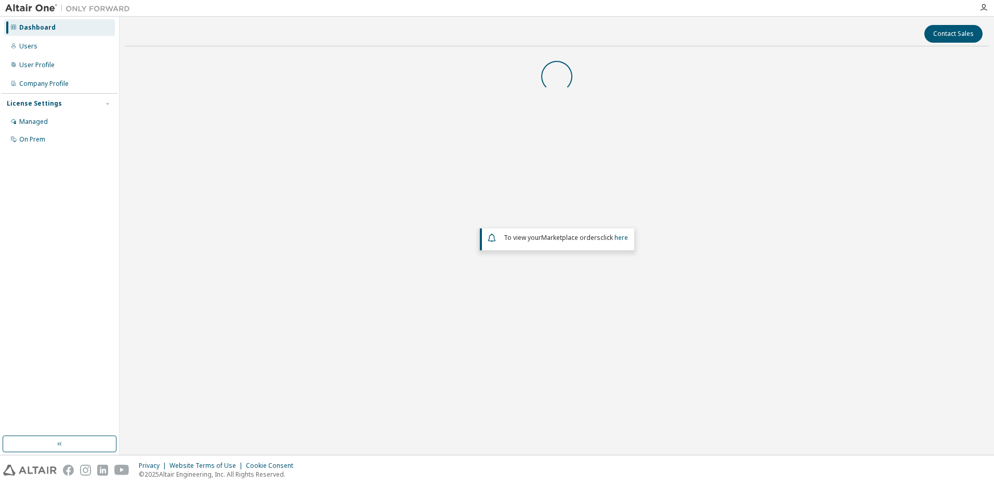 This screenshot has height=485, width=994. I want to click on div: Website Terms of Use, so click(207, 465).